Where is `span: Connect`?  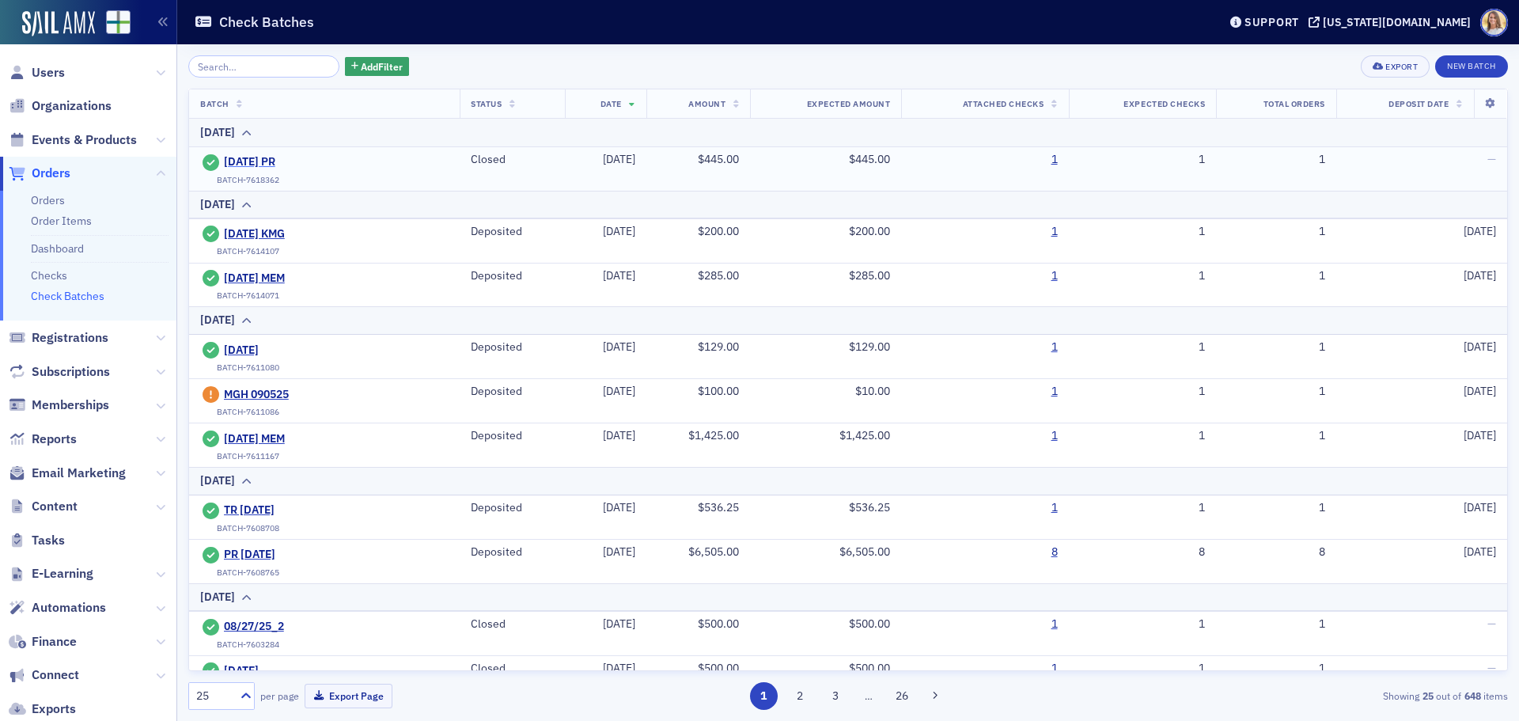 span: Connect is located at coordinates (55, 675).